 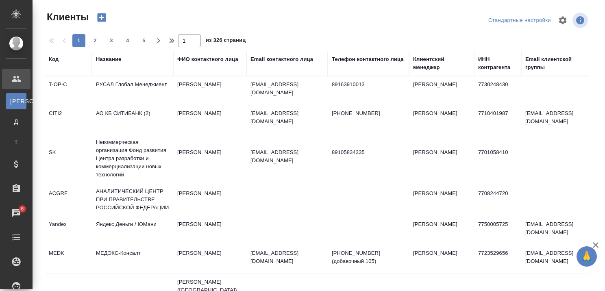 What do you see at coordinates (95, 41) in the screenshot?
I see `button: 2` at bounding box center [95, 41].